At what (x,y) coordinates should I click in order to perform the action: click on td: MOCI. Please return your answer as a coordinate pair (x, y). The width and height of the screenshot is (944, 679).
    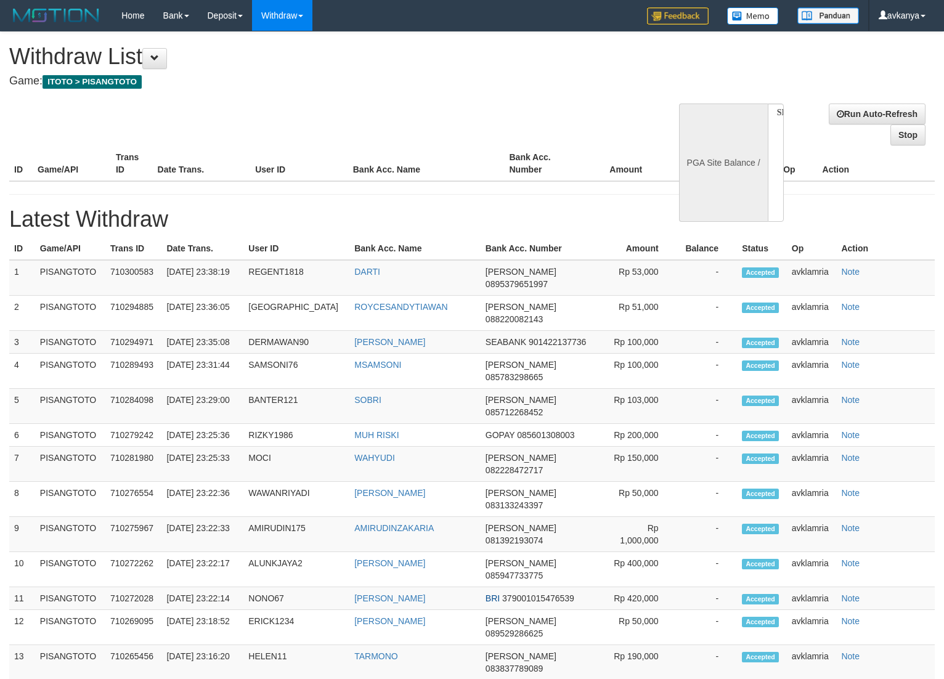
    Looking at the image, I should click on (297, 464).